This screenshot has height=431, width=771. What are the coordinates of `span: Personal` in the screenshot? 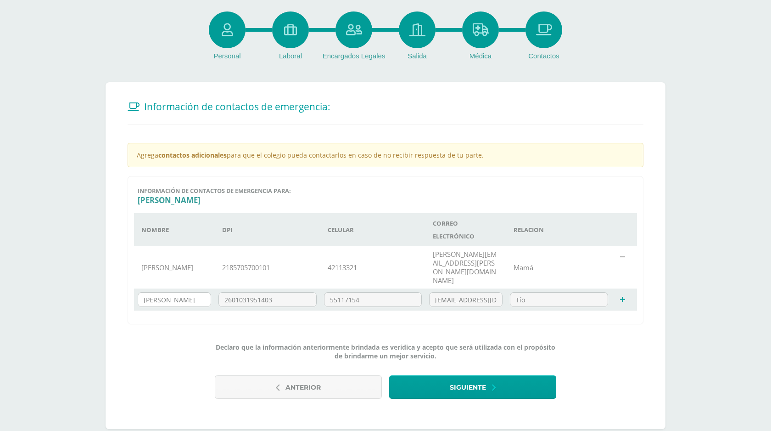 It's located at (227, 56).